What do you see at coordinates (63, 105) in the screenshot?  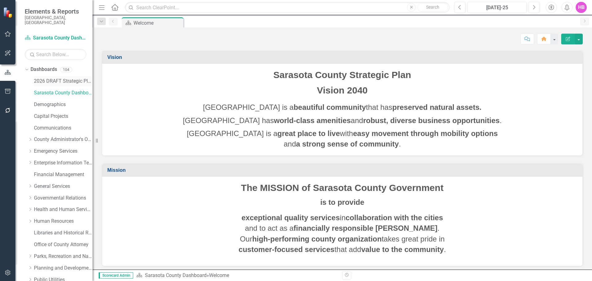 I see `a: Demographics` at bounding box center [63, 105].